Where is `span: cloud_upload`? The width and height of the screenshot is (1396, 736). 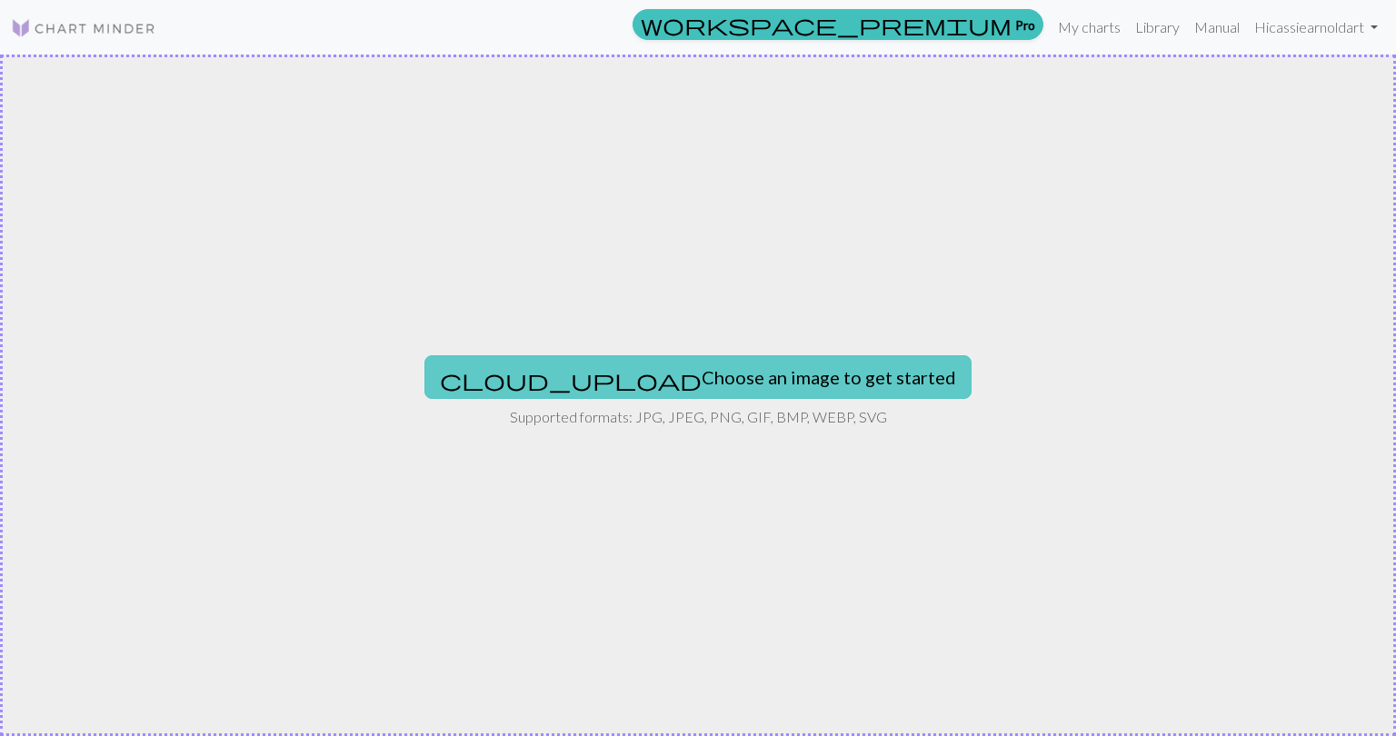
span: cloud_upload is located at coordinates (571, 380).